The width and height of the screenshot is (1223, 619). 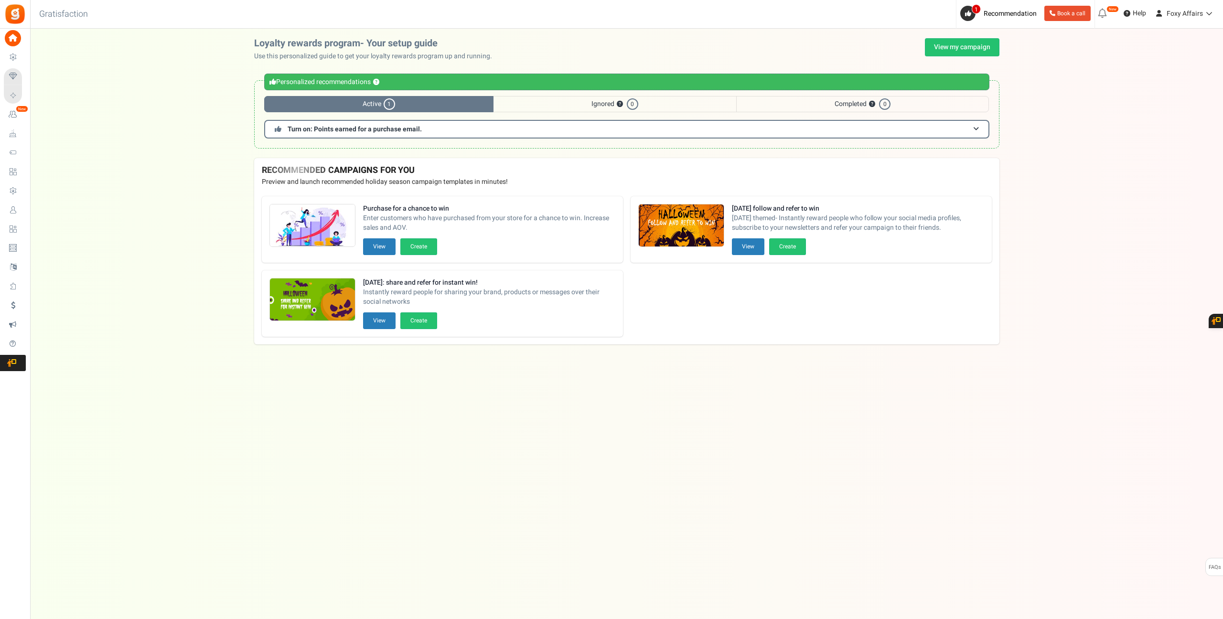 What do you see at coordinates (1000, 13) in the screenshot?
I see `a: 1 Recommendation` at bounding box center [1000, 13].